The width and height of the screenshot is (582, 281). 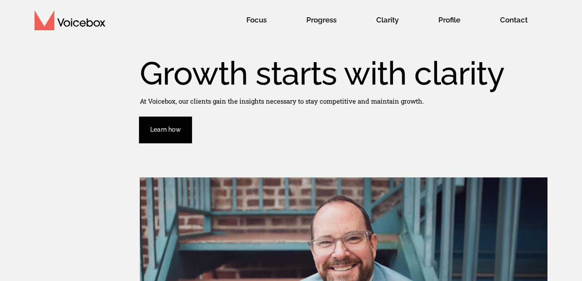 What do you see at coordinates (514, 20) in the screenshot?
I see `span: Contact` at bounding box center [514, 20].